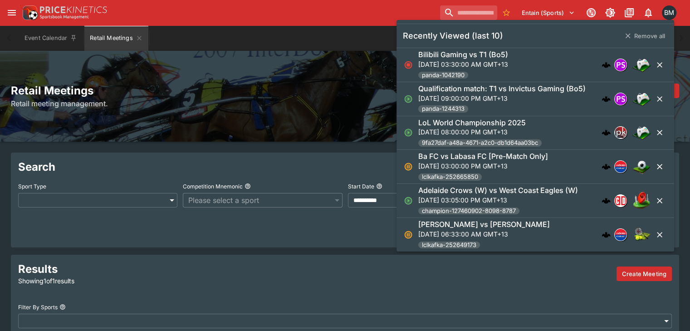 This screenshot has width=690, height=331. Describe the element at coordinates (63, 307) in the screenshot. I see `button: Filter By Sports` at that location.